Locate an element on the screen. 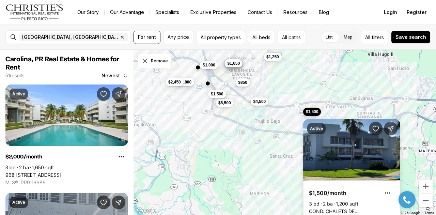 Image resolution: width=436 pixels, height=215 pixels. span: All is located at coordinates (368, 37).